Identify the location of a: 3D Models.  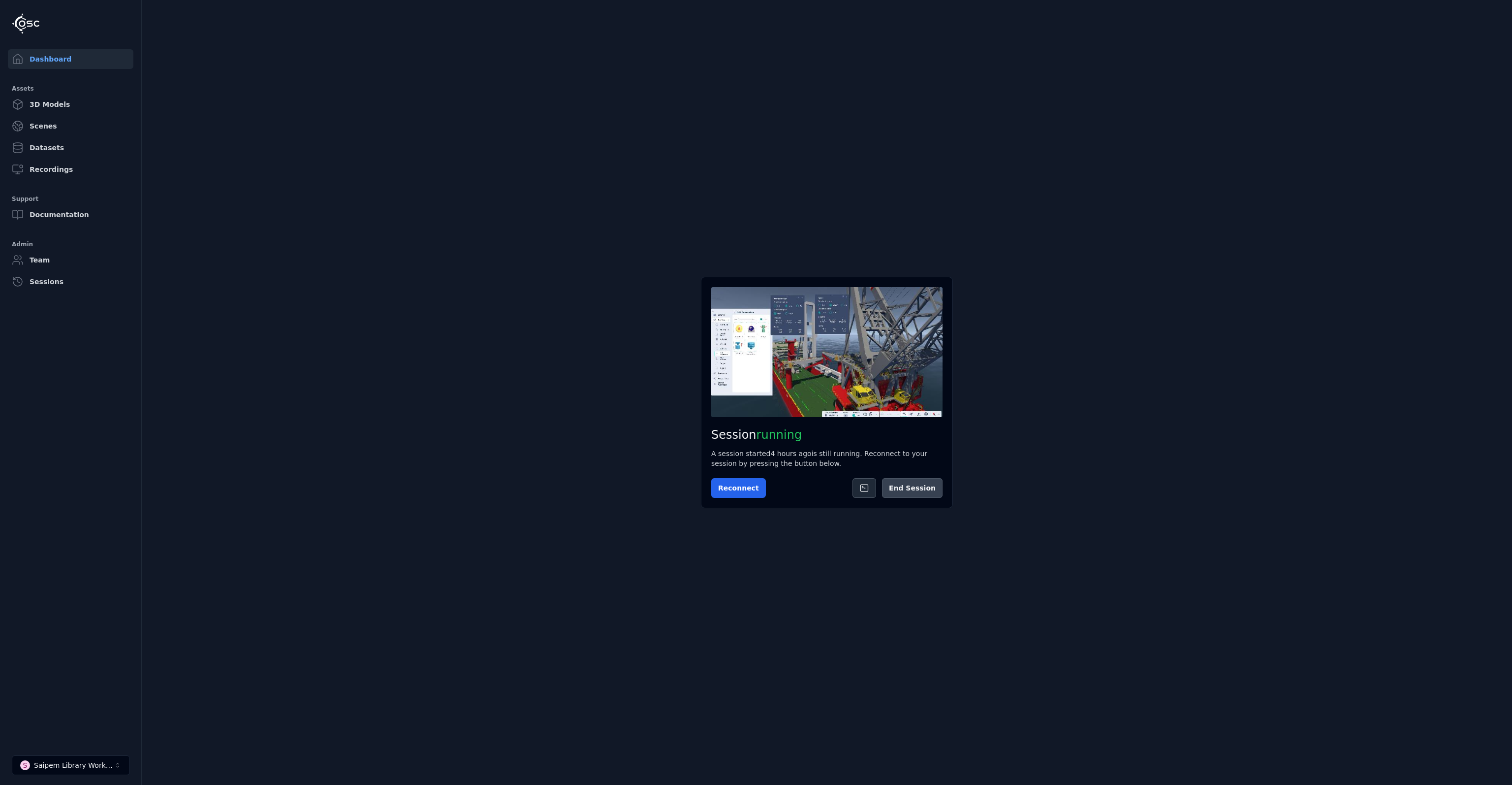
(70, 105).